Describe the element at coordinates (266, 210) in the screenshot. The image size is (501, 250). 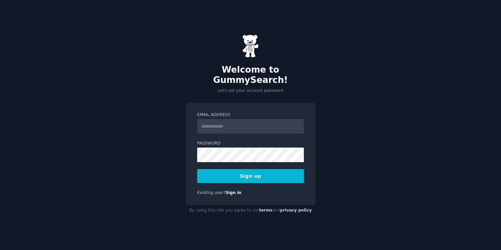
I see `a: terms` at that location.